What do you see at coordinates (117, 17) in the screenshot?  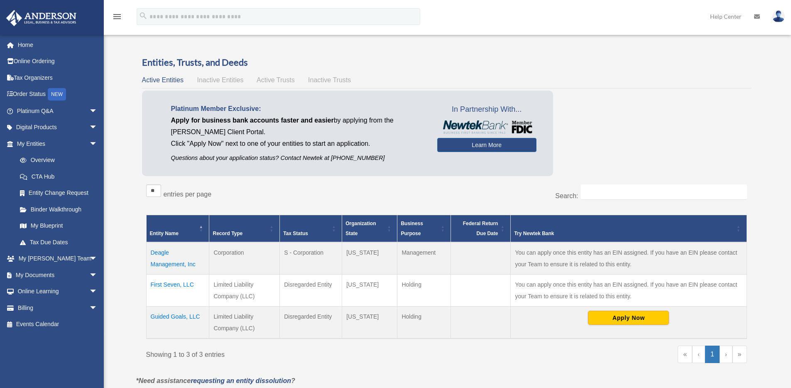 I see `i: menu` at bounding box center [117, 17].